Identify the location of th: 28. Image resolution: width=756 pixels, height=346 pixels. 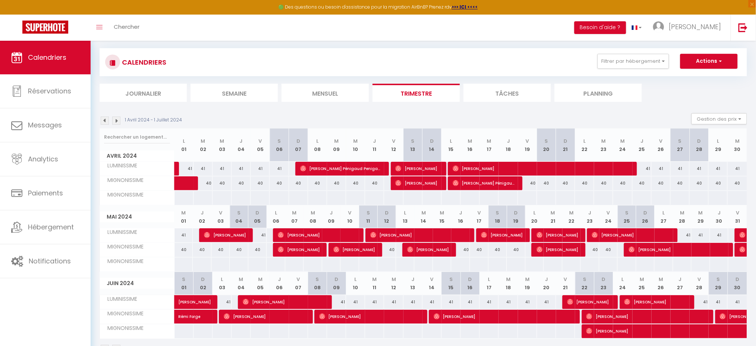
(699, 283).